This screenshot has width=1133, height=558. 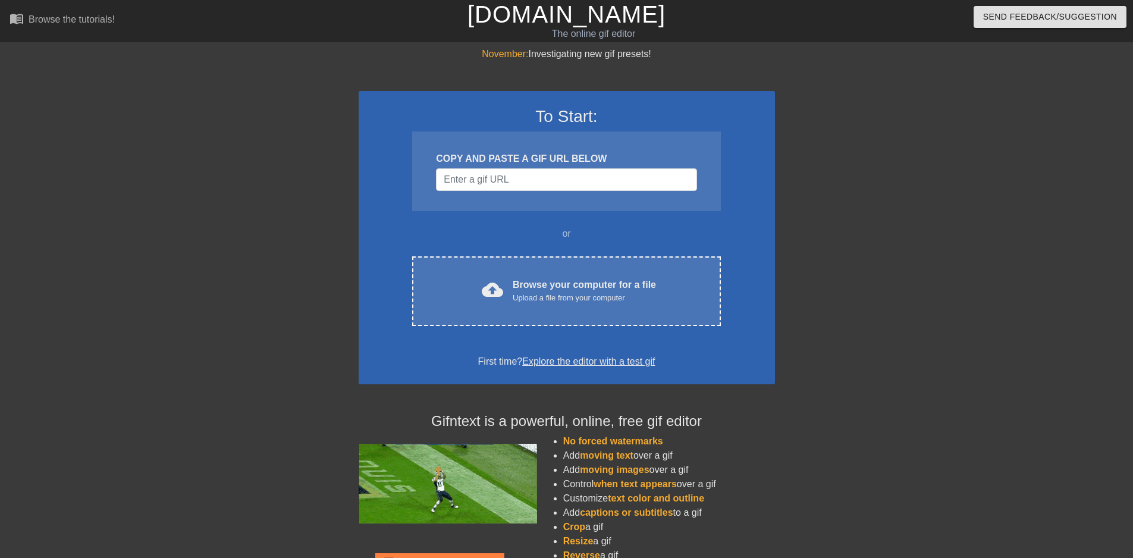 What do you see at coordinates (1050, 17) in the screenshot?
I see `button: Send Feedback/Suggestion` at bounding box center [1050, 17].